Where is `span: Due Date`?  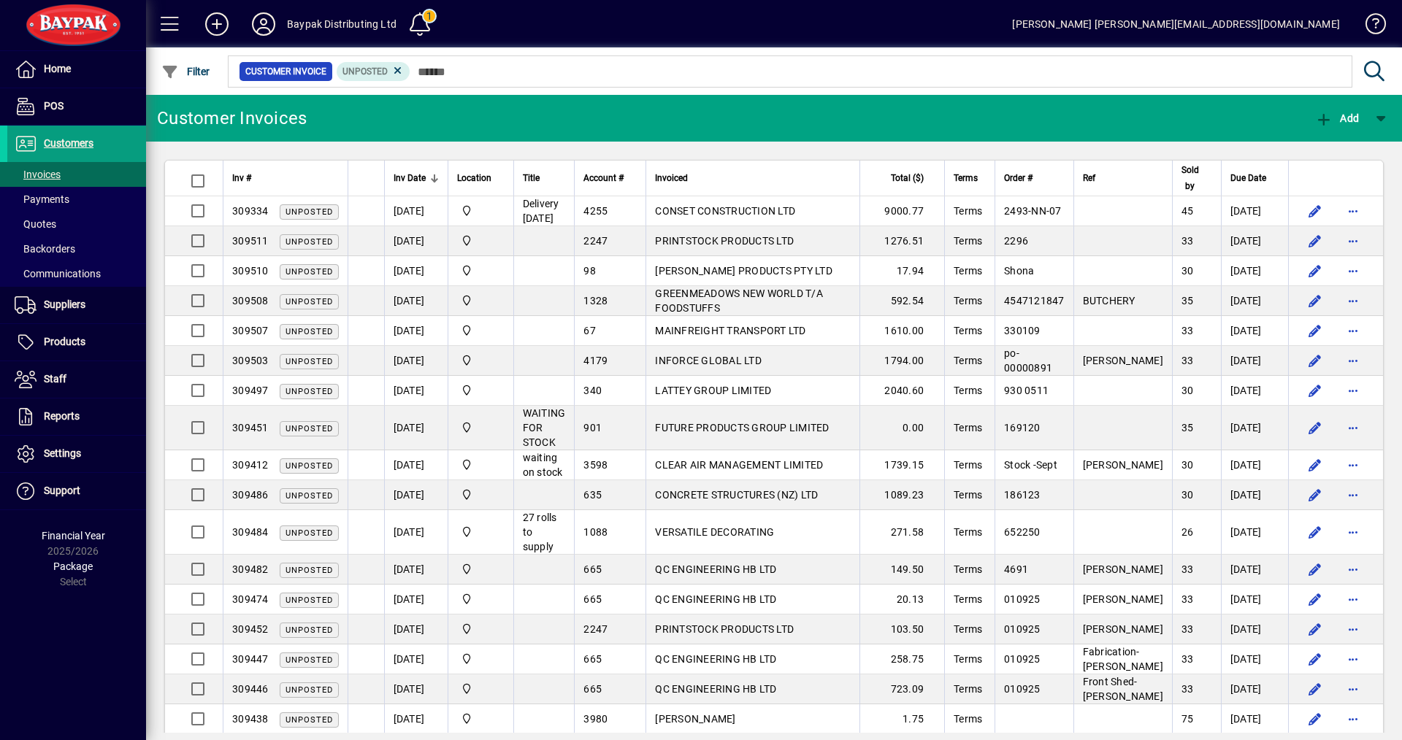
span: Due Date is located at coordinates (1247, 178).